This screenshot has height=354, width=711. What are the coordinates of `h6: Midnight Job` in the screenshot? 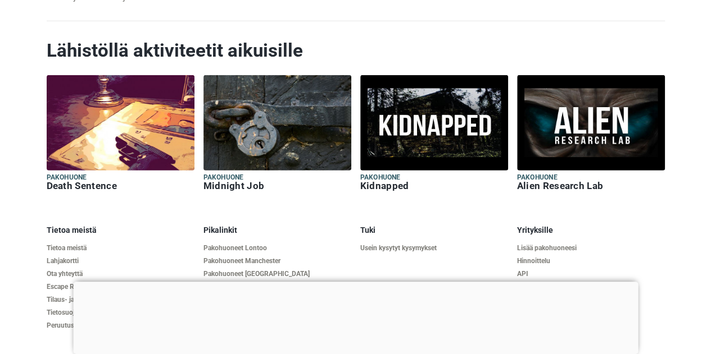 It's located at (277, 186).